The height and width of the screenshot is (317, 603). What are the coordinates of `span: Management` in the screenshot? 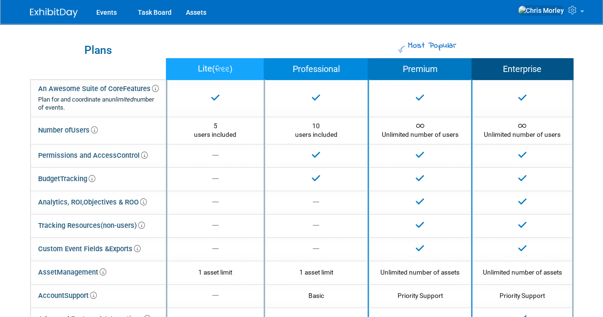 It's located at (82, 272).